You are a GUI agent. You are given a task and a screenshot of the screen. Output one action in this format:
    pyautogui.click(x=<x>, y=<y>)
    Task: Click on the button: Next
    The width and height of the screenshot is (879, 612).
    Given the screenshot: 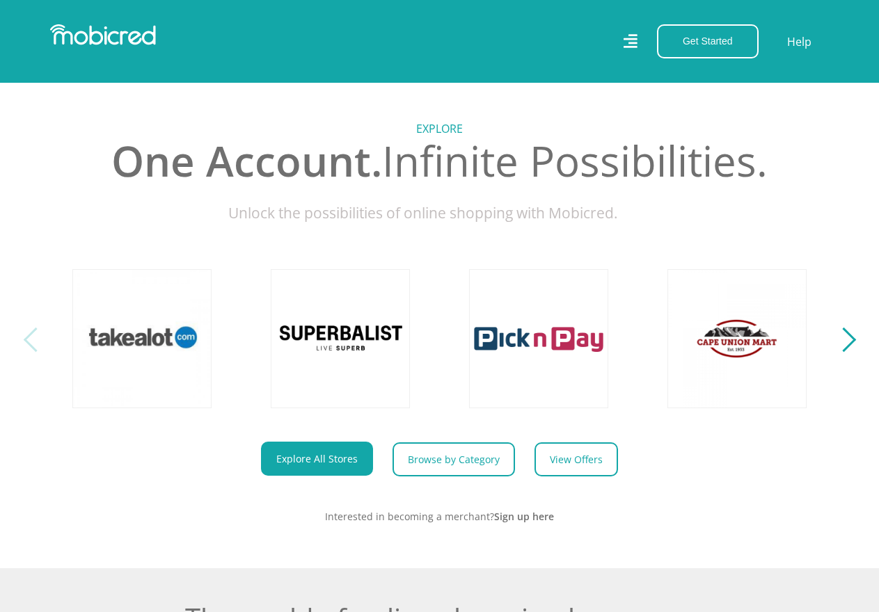 What is the action you would take?
    pyautogui.click(x=843, y=339)
    